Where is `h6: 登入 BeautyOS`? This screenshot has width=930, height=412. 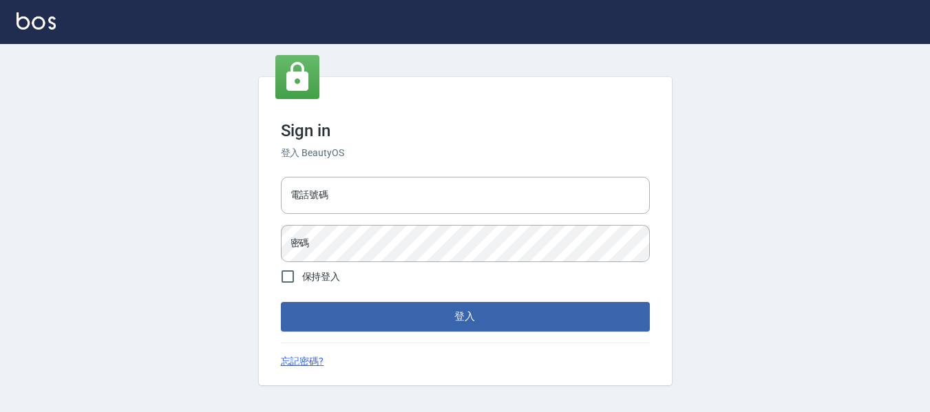
h6: 登入 BeautyOS is located at coordinates (466, 153).